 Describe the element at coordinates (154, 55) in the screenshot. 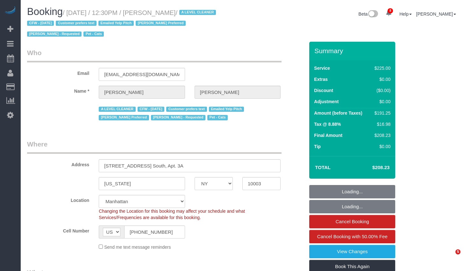

I see `legend: Who` at that location.